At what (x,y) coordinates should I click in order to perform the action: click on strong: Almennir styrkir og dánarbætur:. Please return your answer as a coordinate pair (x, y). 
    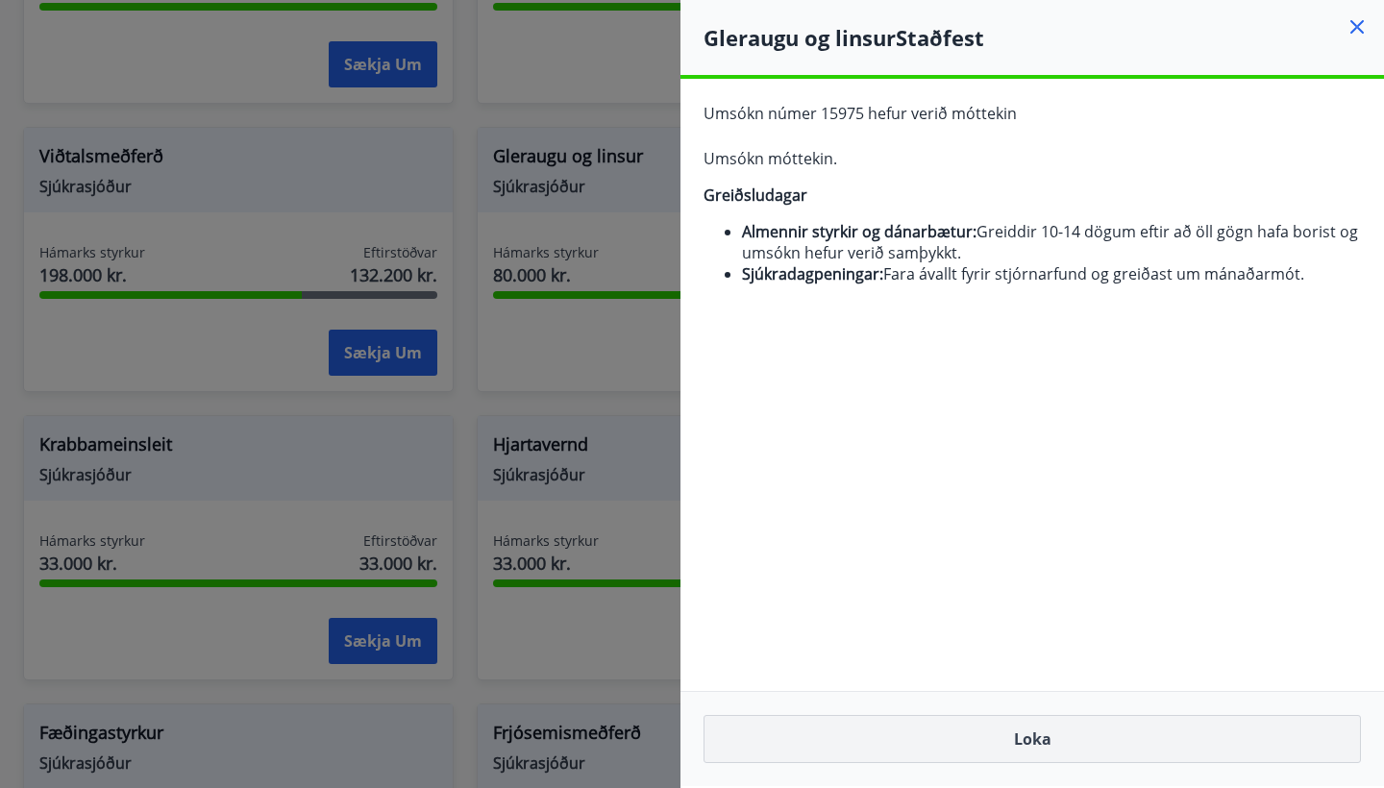
    Looking at the image, I should click on (859, 232).